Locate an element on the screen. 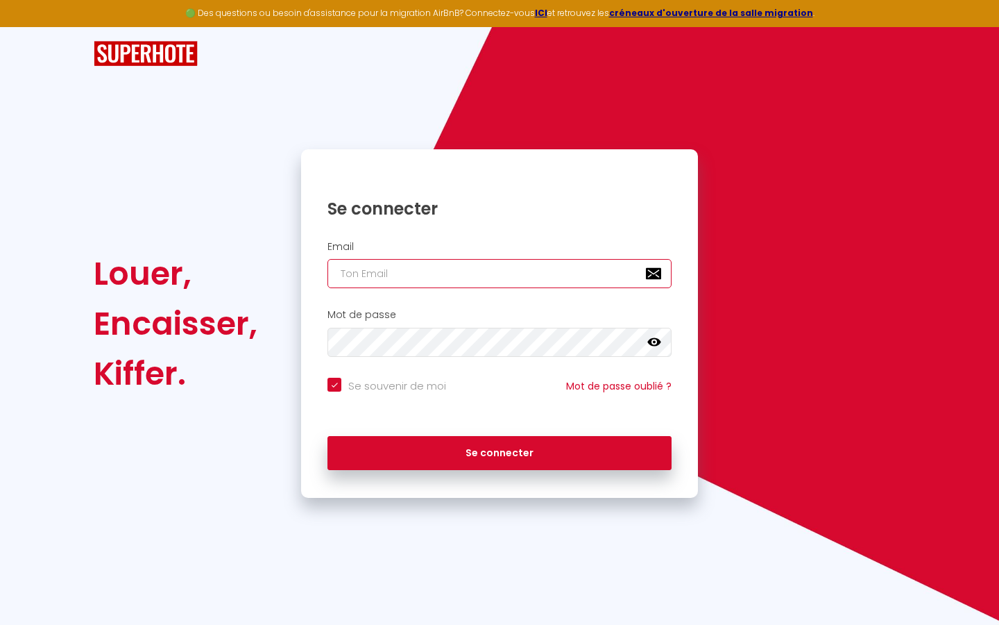 This screenshot has width=999, height=625. div: Encaisser, is located at coordinates (176, 323).